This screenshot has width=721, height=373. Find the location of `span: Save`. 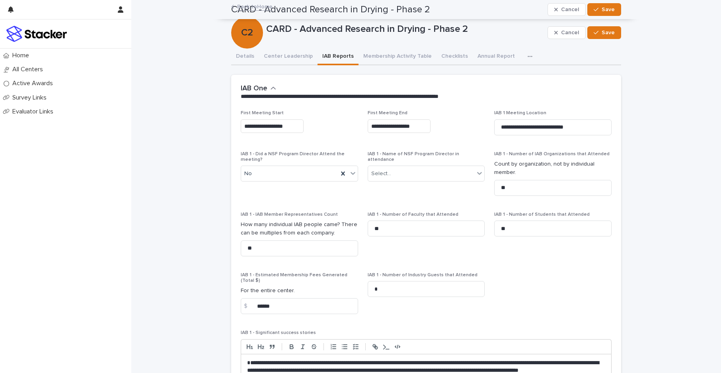

span: Save is located at coordinates (608, 33).